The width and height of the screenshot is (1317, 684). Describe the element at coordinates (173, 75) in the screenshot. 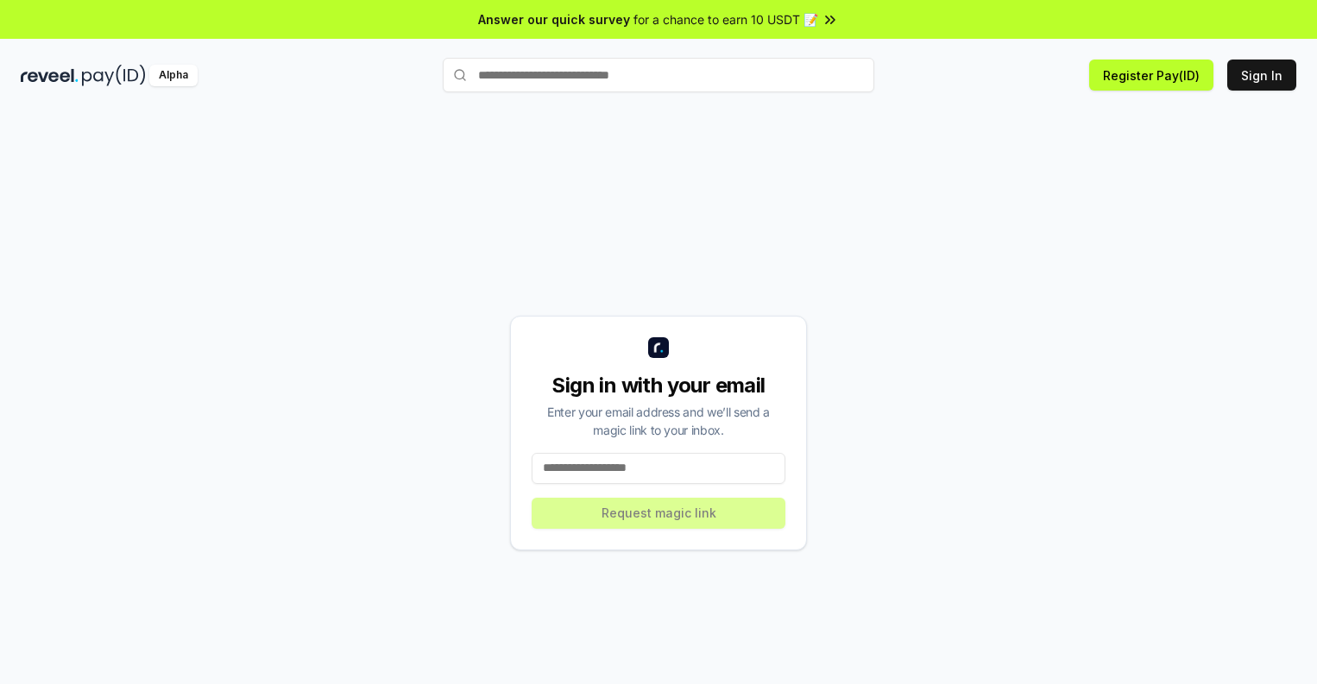

I see `div: Alpha` at that location.